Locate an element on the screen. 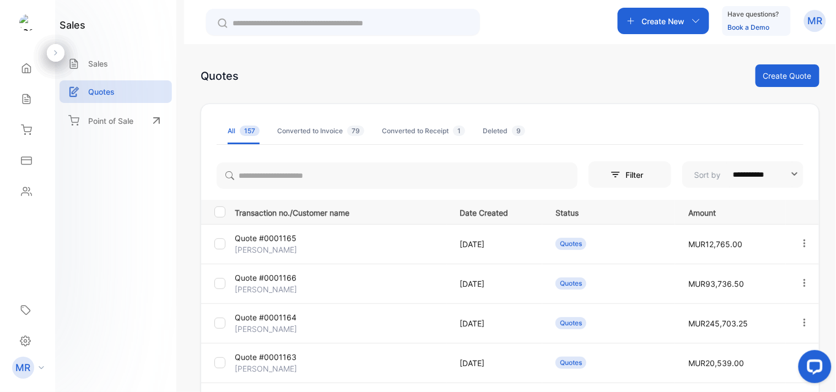  p: Point of Sale is located at coordinates (111, 121).